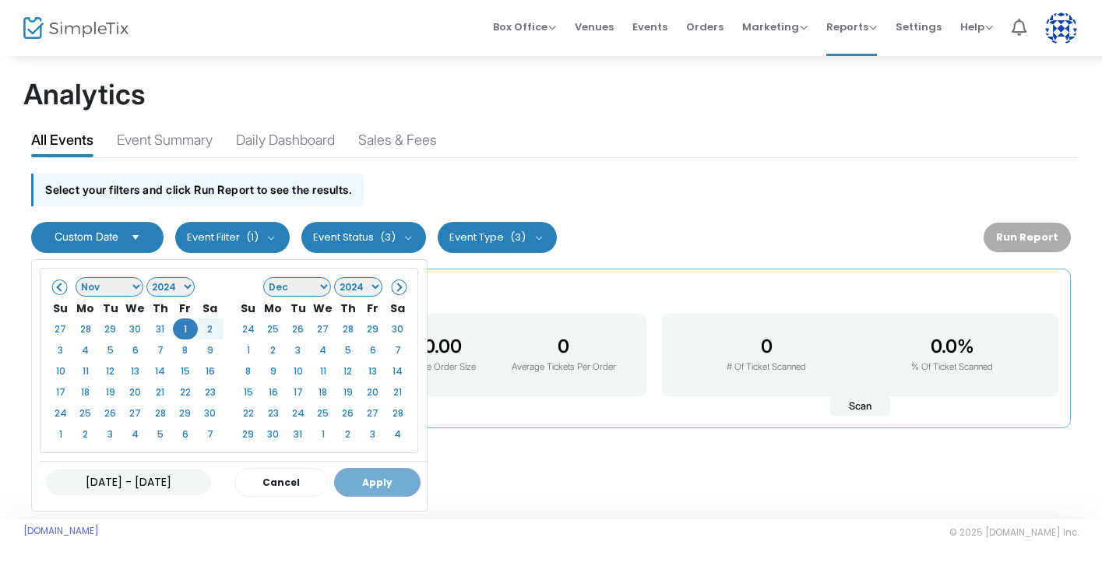 Image resolution: width=1102 pixels, height=566 pixels. Describe the element at coordinates (952, 368) in the screenshot. I see `p: % Of Ticket Scanned` at that location.